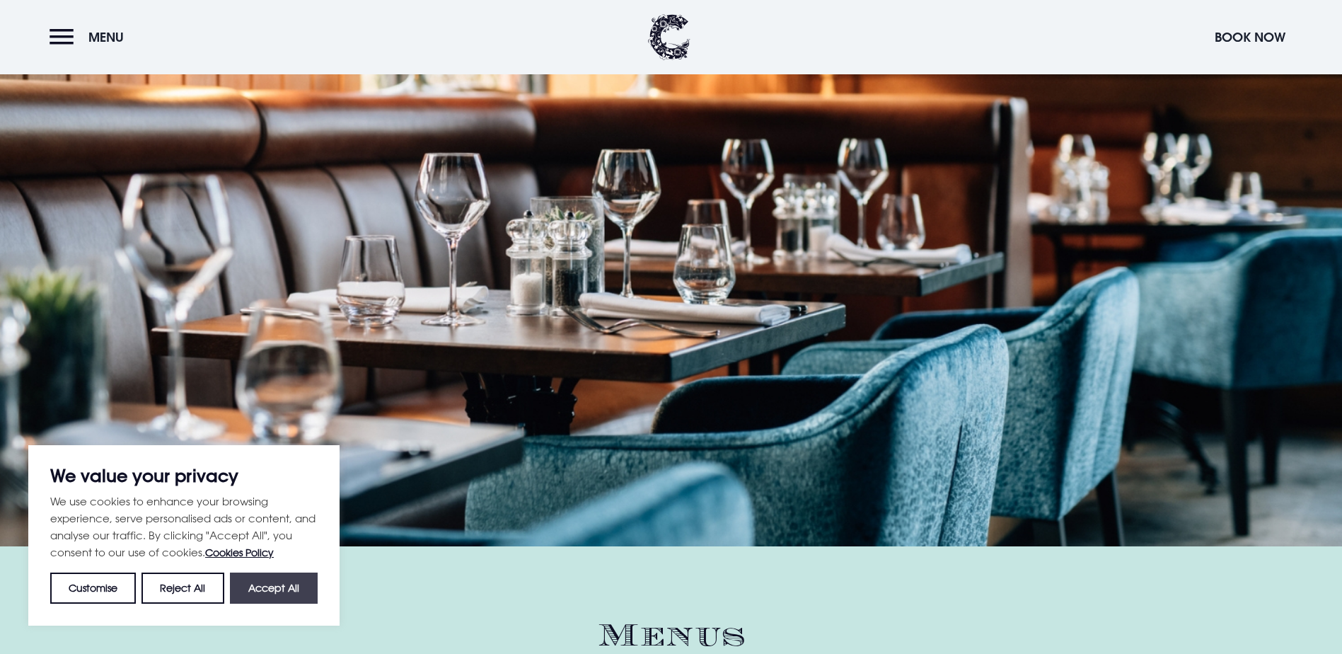 This screenshot has width=1342, height=654. What do you see at coordinates (184, 535) in the screenshot?
I see `div: We value your privacy` at bounding box center [184, 535].